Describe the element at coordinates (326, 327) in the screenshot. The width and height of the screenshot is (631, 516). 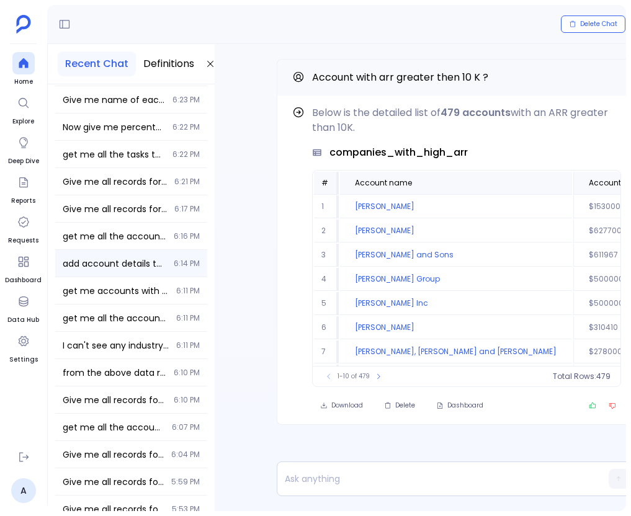
I see `td: 6` at that location.